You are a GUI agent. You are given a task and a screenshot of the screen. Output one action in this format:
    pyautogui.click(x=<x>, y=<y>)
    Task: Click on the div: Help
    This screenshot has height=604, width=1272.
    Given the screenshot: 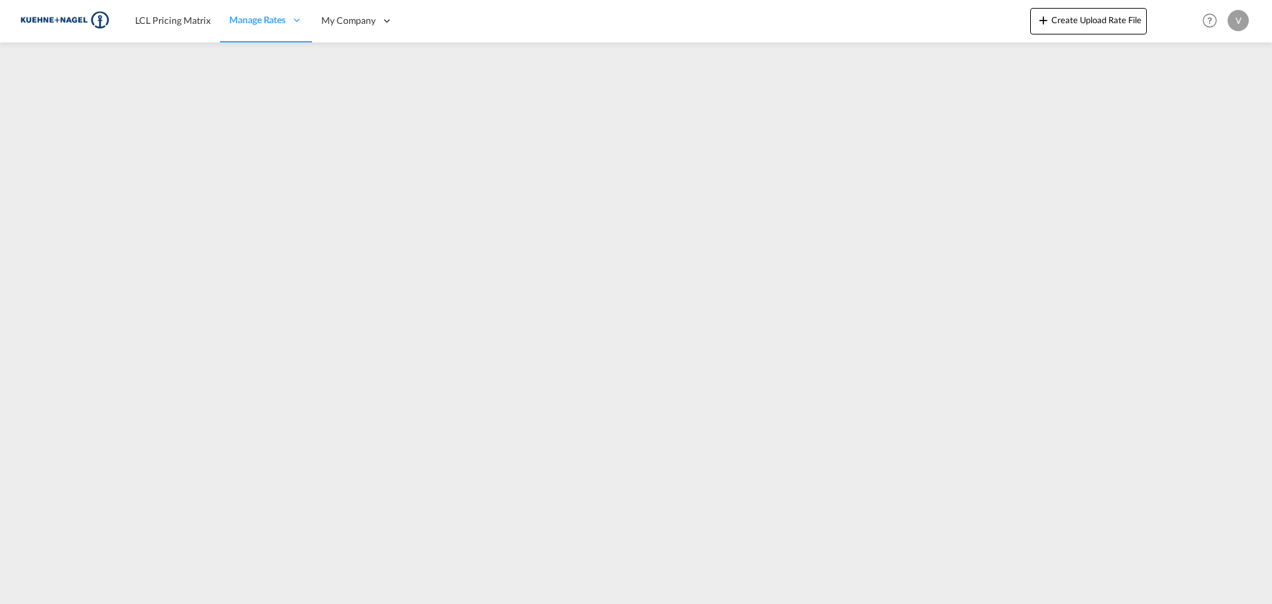 What is the action you would take?
    pyautogui.click(x=1213, y=21)
    